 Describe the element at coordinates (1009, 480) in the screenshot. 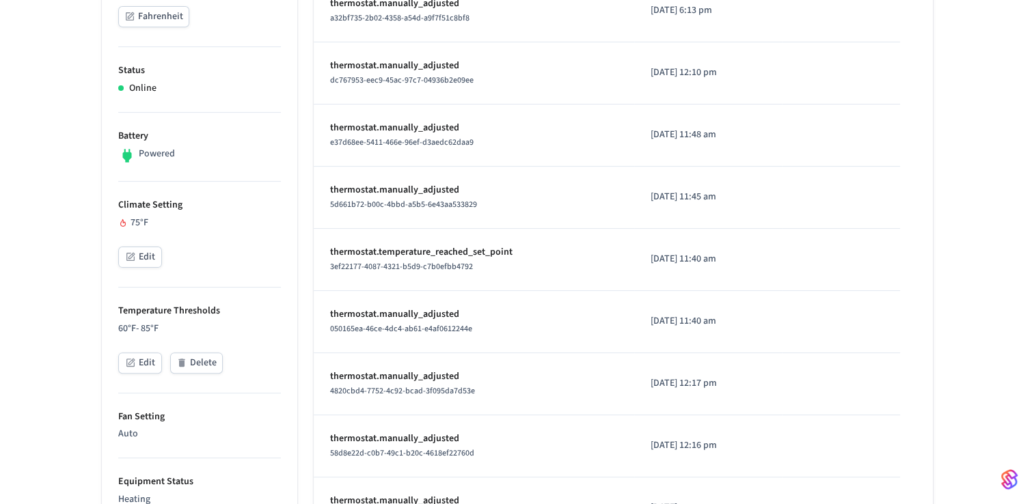

I see `img: SeamLogoGradient.69752ec5.svg` at that location.